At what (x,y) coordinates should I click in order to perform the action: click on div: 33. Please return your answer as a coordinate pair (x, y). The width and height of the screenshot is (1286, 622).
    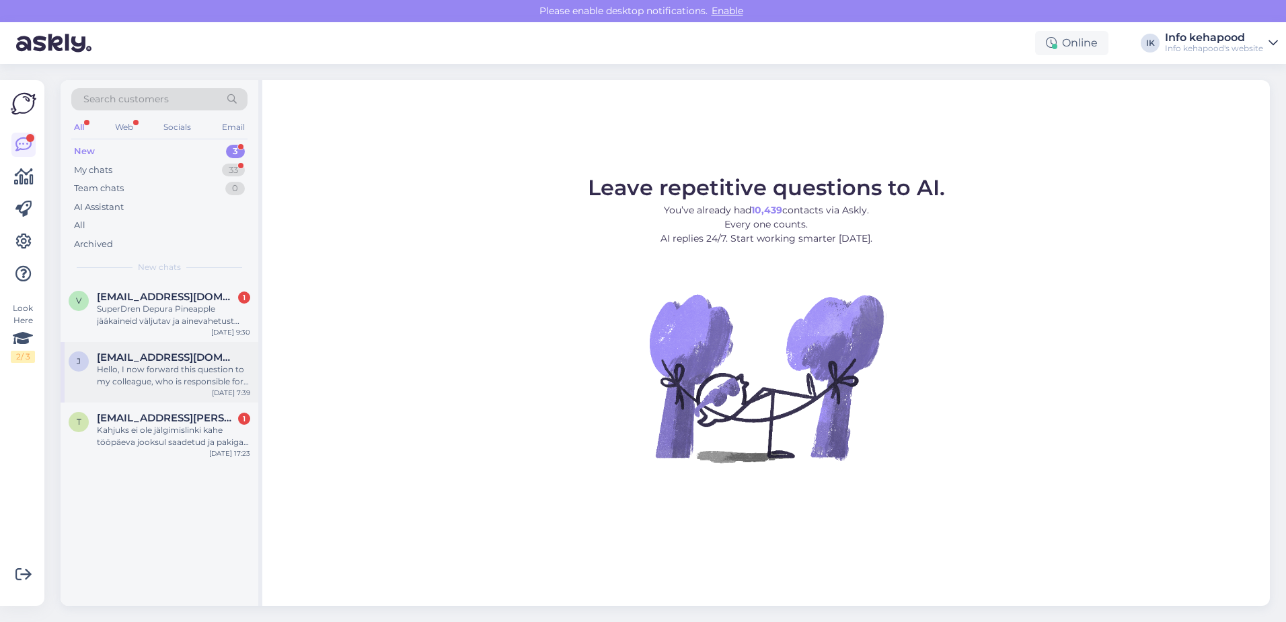
    Looking at the image, I should click on (233, 170).